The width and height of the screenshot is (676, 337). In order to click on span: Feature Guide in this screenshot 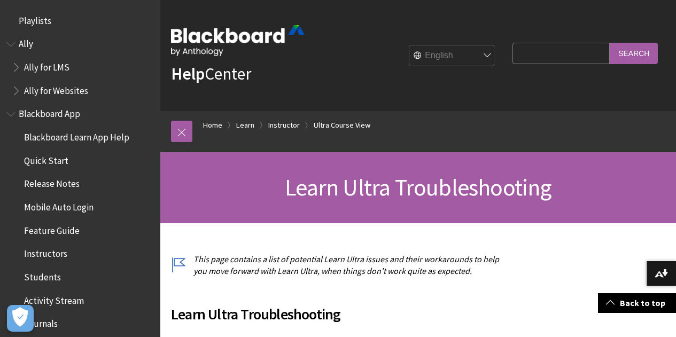, I will do `click(52, 229)`.